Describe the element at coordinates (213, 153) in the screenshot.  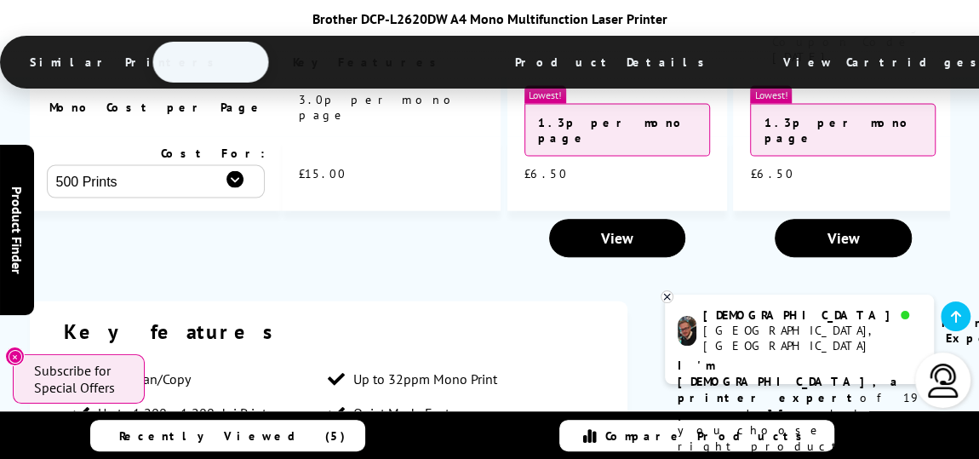
I see `span: Cost For:` at that location.